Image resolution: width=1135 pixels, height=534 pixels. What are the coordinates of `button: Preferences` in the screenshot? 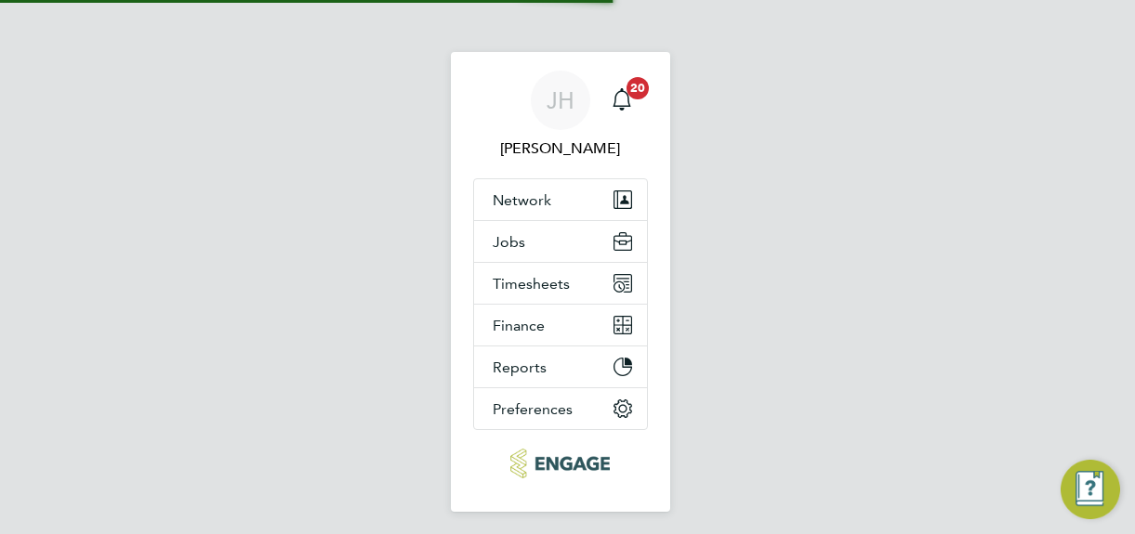 It's located at (560, 409).